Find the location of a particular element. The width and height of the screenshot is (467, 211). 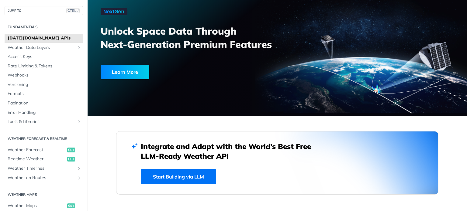

button: Show subpages for Weather Timelines is located at coordinates (79, 169).